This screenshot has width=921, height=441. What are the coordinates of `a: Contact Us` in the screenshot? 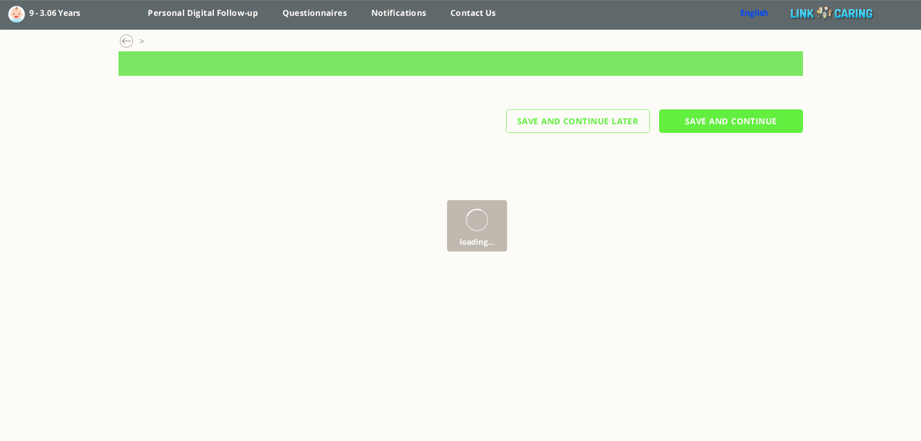 It's located at (473, 17).